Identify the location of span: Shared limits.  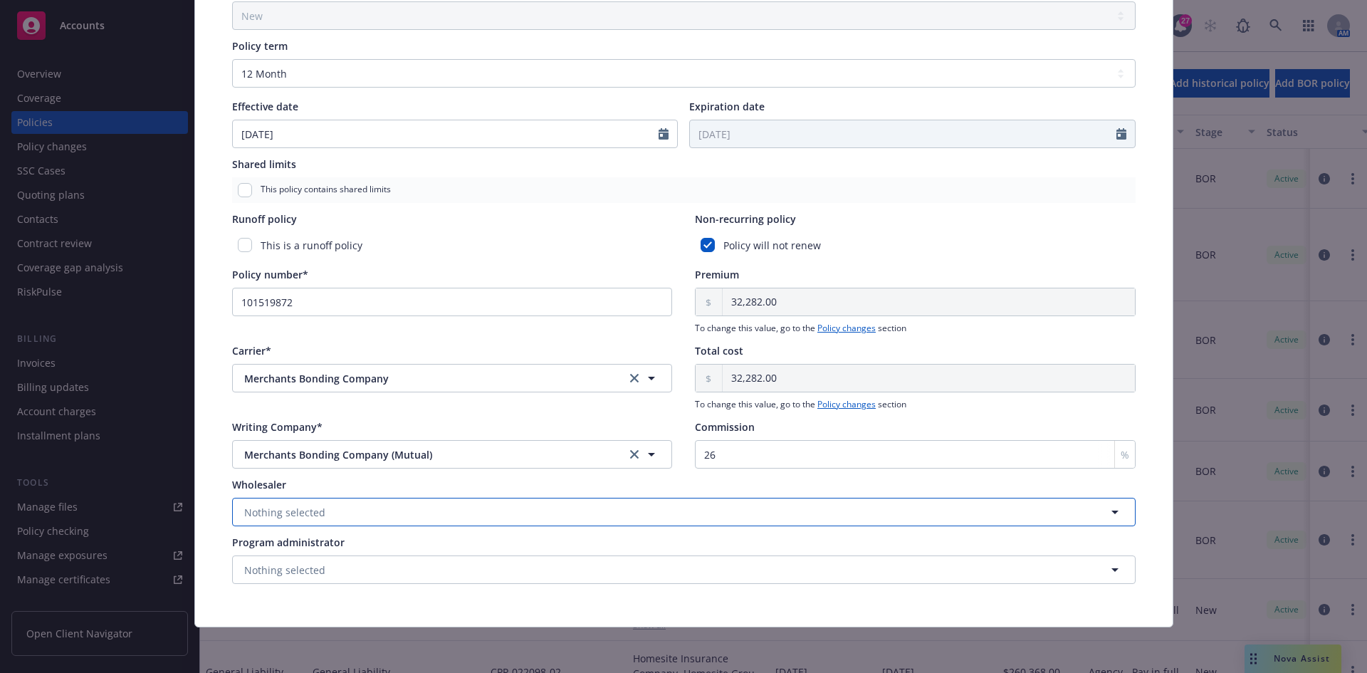
(264, 164).